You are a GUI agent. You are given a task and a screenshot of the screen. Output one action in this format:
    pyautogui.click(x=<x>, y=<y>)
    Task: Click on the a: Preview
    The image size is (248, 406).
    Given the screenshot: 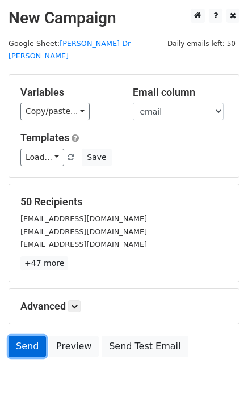 What is the action you would take?
    pyautogui.click(x=74, y=347)
    